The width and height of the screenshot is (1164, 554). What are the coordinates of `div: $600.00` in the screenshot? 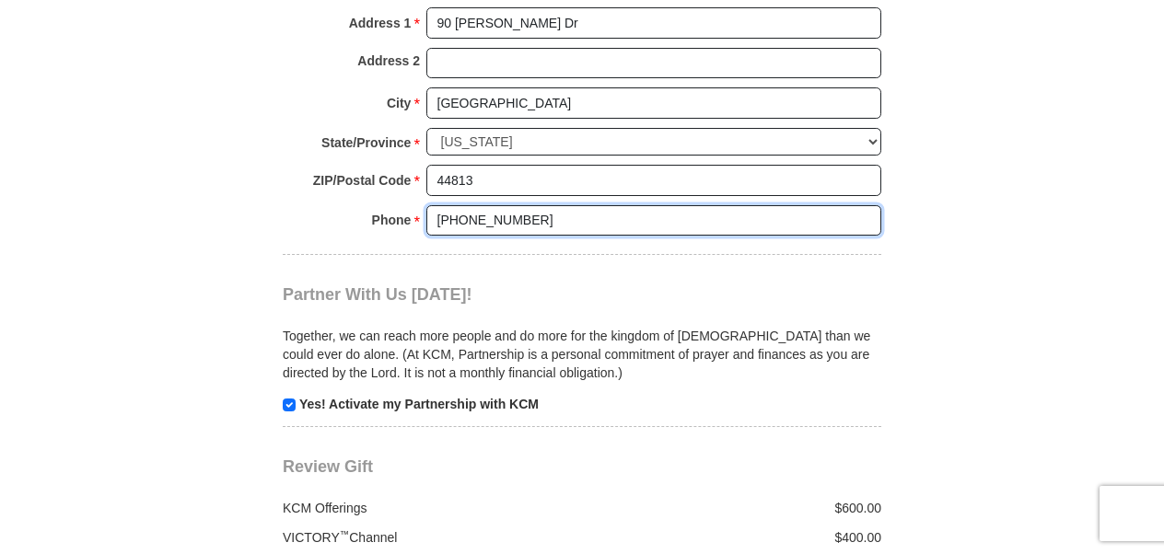 It's located at (737, 508).